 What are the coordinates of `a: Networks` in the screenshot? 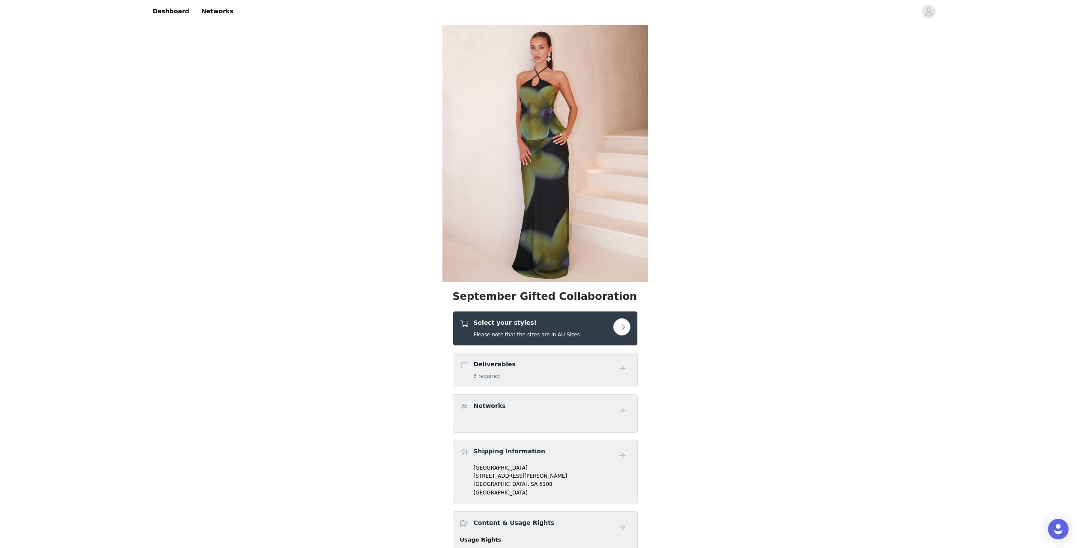 It's located at (217, 11).